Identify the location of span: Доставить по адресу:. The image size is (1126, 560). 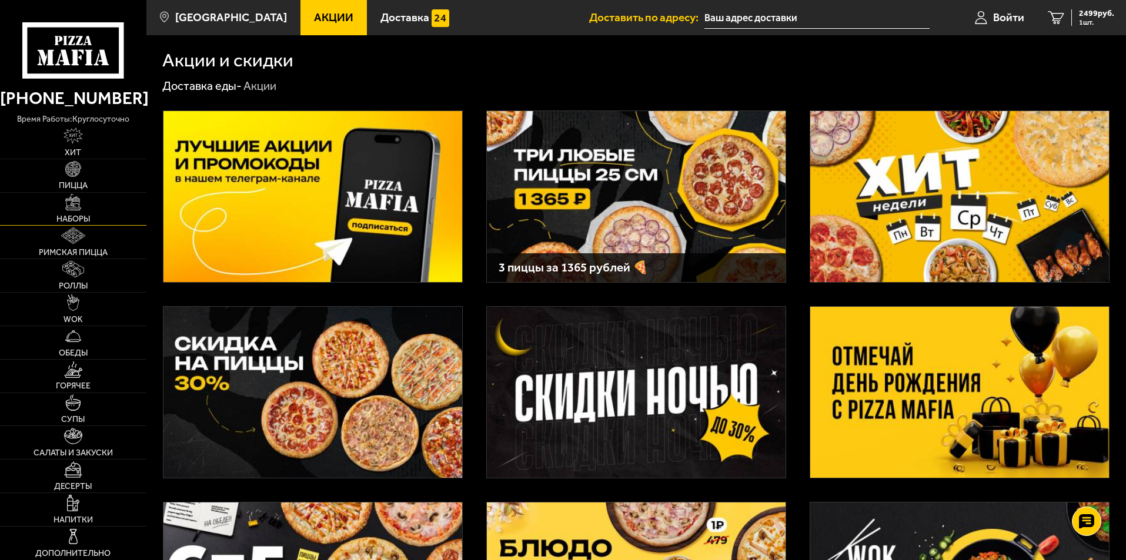
(647, 17).